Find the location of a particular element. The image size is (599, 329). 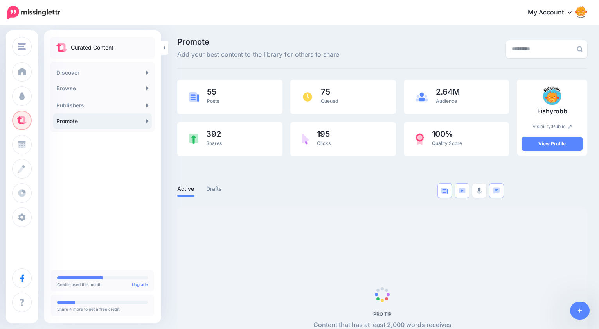

img: Missinglettr is located at coordinates (34, 13).